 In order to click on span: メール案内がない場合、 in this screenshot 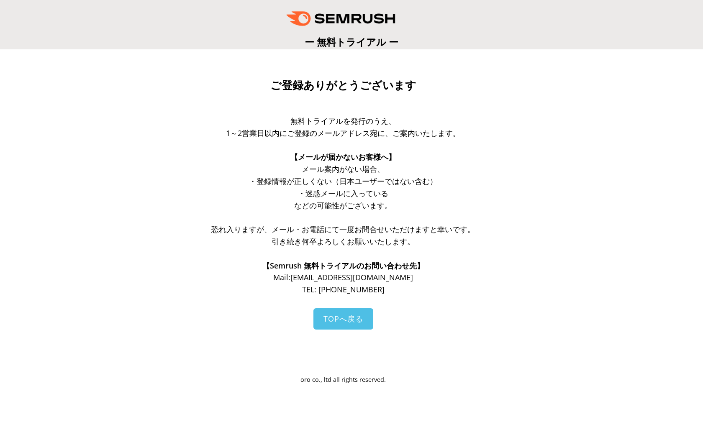, I will do `click(343, 169)`.